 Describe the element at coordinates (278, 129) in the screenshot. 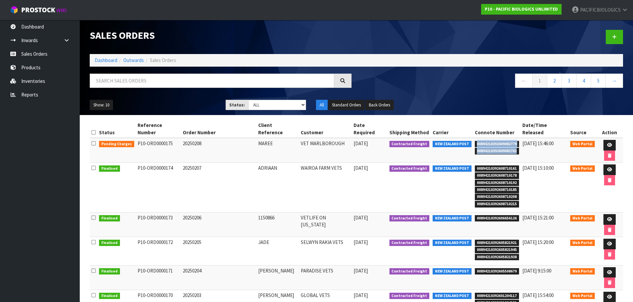

I see `th: Client Reference` at that location.